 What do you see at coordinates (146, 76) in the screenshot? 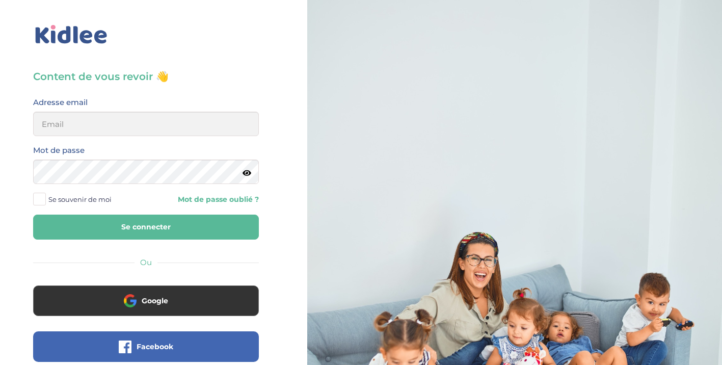
I see `h3: Content de vous revoir 👋` at bounding box center [146, 76].